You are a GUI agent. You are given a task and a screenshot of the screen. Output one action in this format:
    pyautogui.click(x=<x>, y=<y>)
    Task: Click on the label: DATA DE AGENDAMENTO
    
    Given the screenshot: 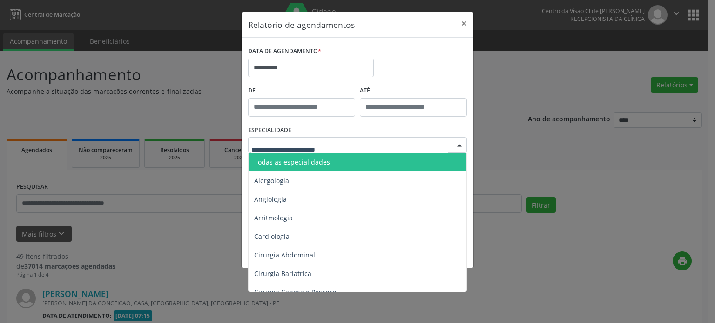 What is the action you would take?
    pyautogui.click(x=284, y=51)
    